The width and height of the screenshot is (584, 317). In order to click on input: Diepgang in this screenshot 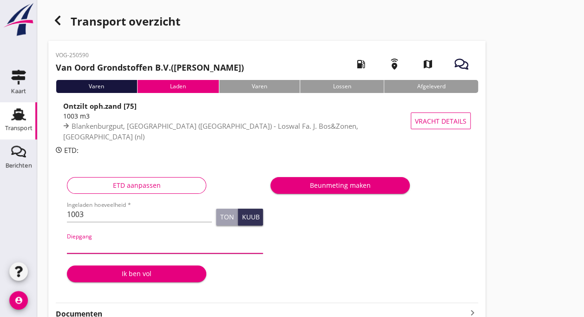, I will do `click(165, 246)`.